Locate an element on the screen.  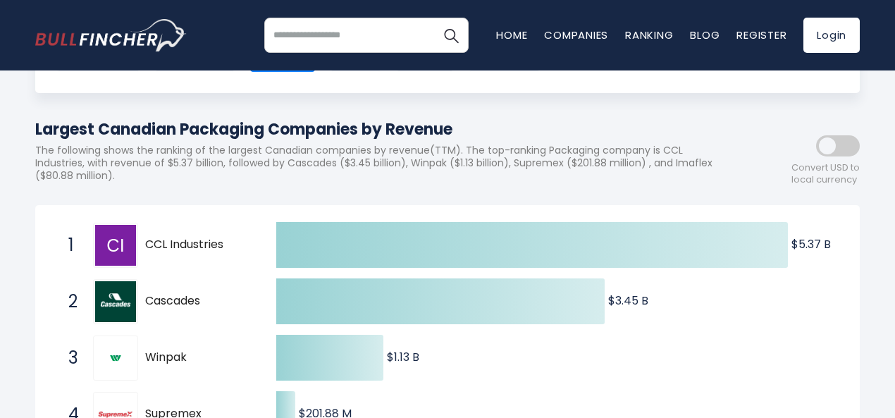
h1: Largest Canadian Packaging Companies by Revenue is located at coordinates (384, 129).